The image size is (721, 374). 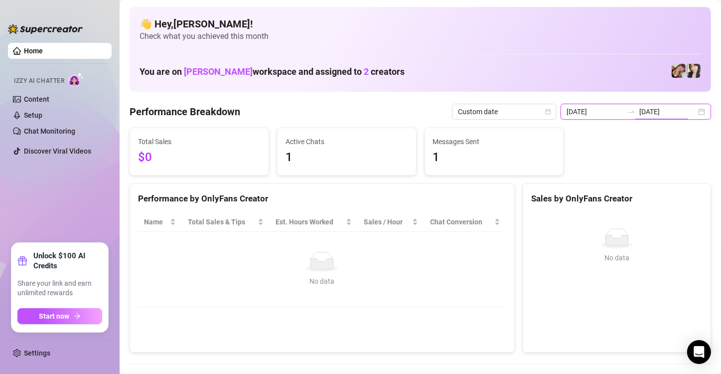 I want to click on span: arrow-right, so click(x=77, y=316).